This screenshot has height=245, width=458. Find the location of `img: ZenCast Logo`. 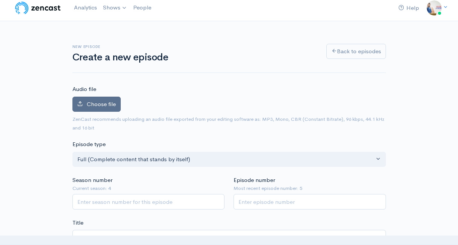

img: ZenCast Logo is located at coordinates (38, 8).